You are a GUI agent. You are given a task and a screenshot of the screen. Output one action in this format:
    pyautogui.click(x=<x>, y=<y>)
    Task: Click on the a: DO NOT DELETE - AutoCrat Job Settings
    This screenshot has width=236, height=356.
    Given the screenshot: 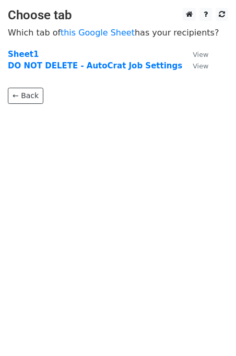 What is the action you would take?
    pyautogui.click(x=95, y=66)
    